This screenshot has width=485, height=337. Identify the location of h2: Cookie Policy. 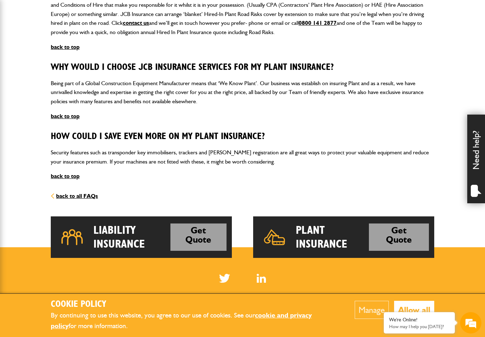
(192, 305).